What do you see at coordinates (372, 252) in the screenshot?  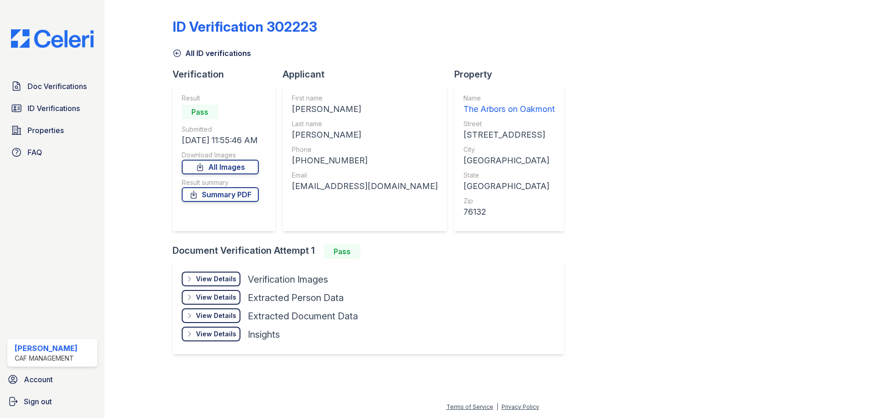 I see `div: Document Verification Attempt 1` at bounding box center [372, 252].